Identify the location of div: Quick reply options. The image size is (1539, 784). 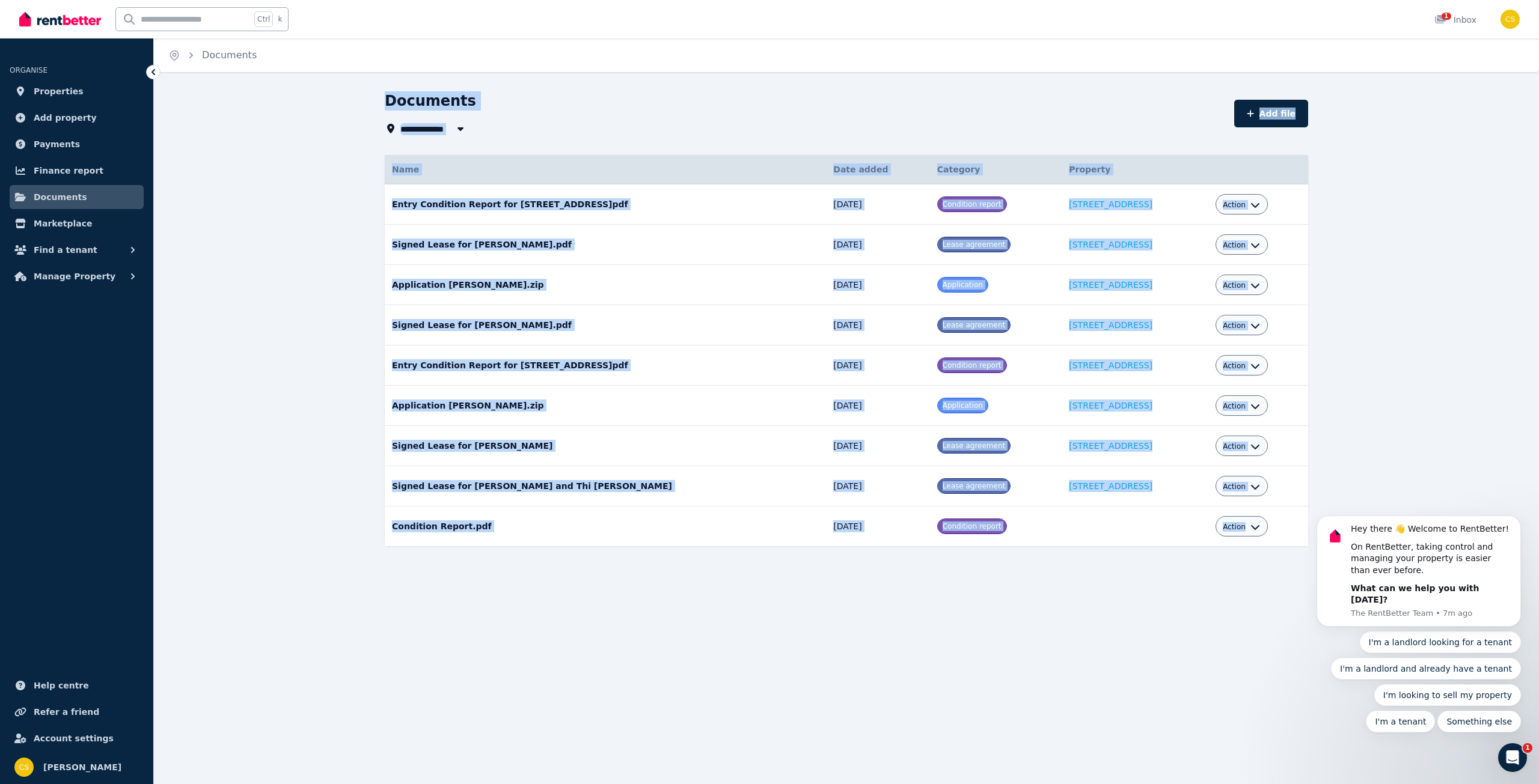
(121, 270).